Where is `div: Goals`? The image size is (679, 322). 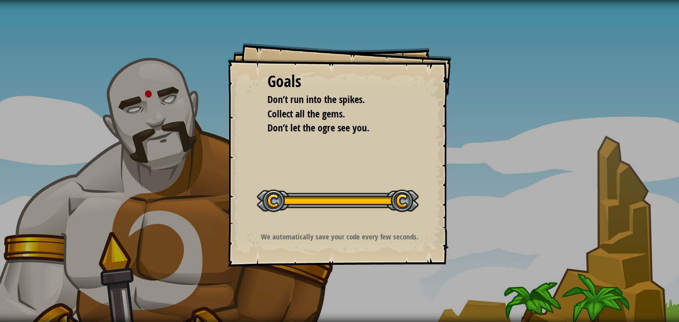
div: Goals is located at coordinates (339, 82).